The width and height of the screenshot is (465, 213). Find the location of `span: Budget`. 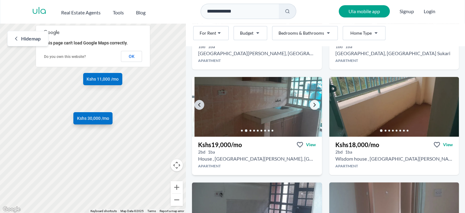

span: Budget is located at coordinates (247, 33).